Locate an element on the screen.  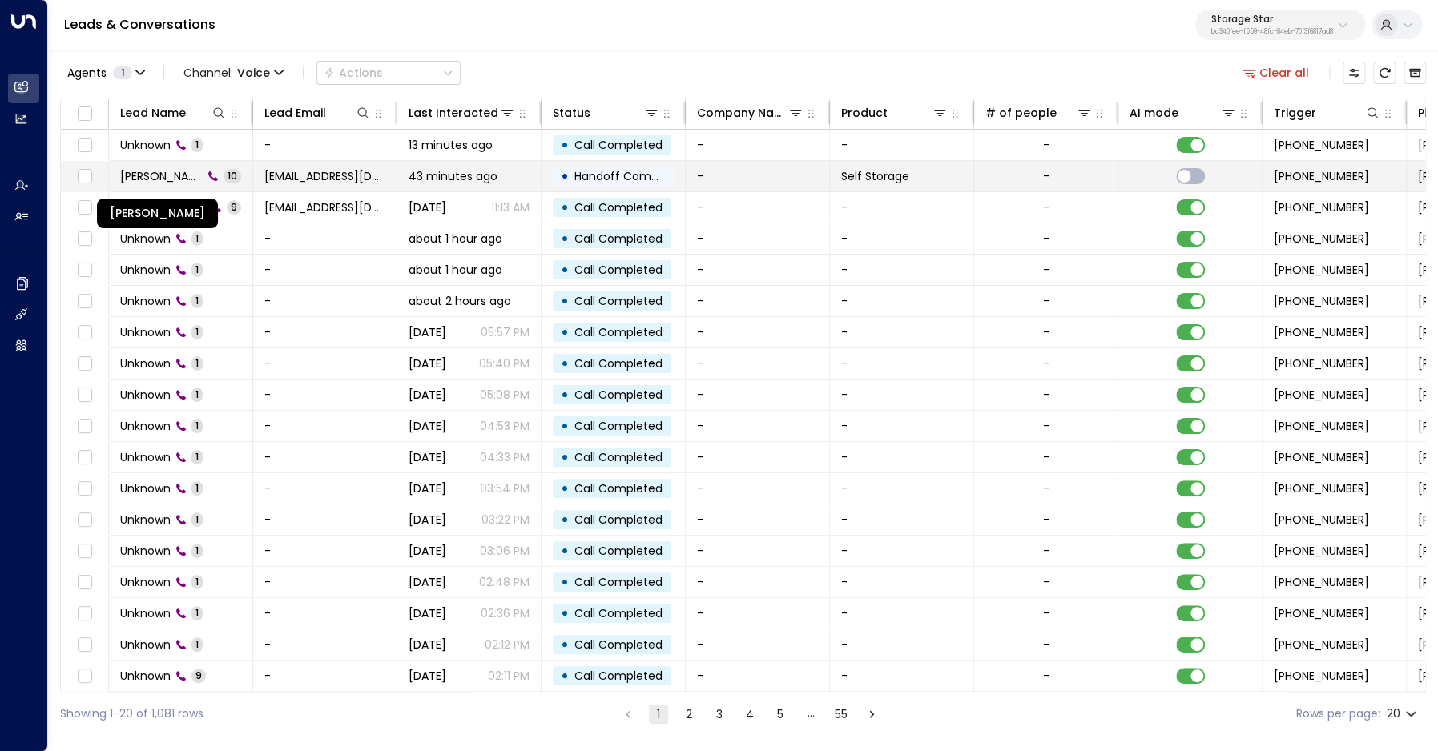
span: +15104356014 is located at coordinates (1321, 207).